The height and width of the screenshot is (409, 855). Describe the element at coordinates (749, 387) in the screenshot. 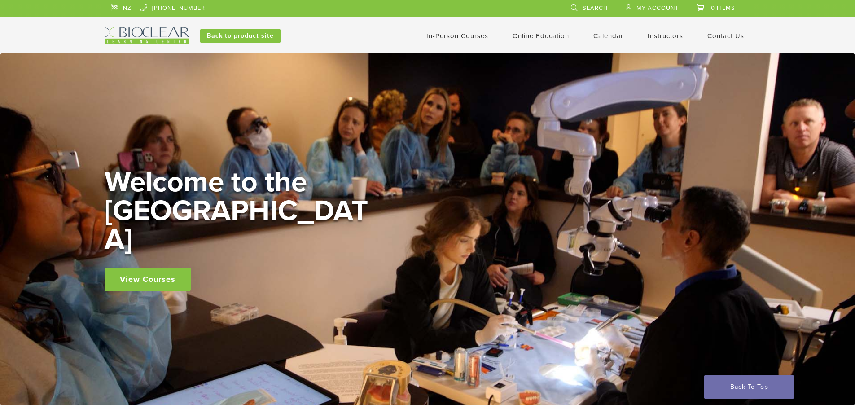

I see `a: Back To Top` at that location.